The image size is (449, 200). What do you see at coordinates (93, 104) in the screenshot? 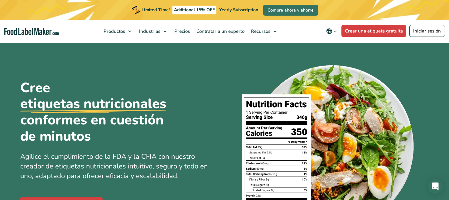
I see `u: etiquetas nutricionales` at bounding box center [93, 104].